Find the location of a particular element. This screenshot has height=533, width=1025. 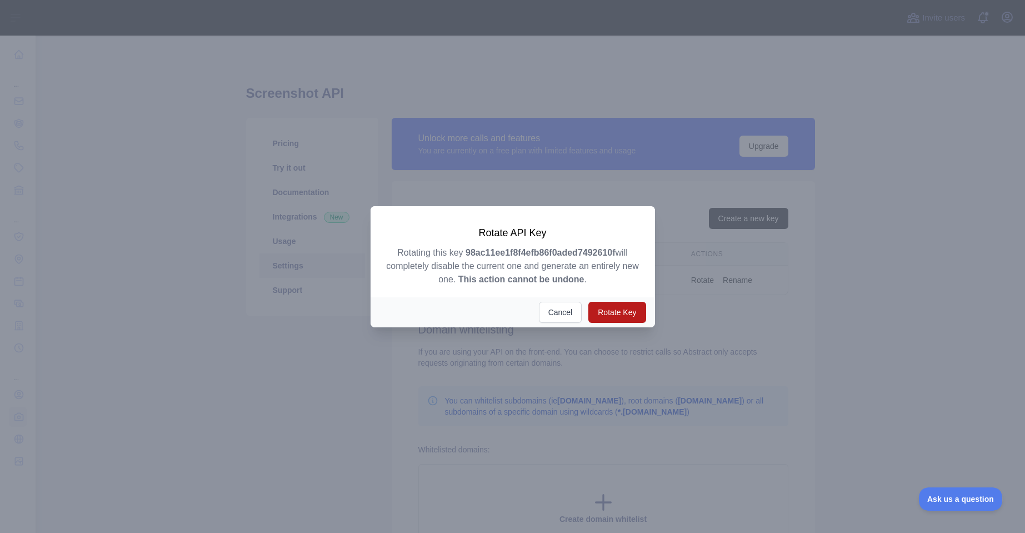

strong: 98ac11ee1f8f4efb86f0aded7492610f is located at coordinates (540, 252).